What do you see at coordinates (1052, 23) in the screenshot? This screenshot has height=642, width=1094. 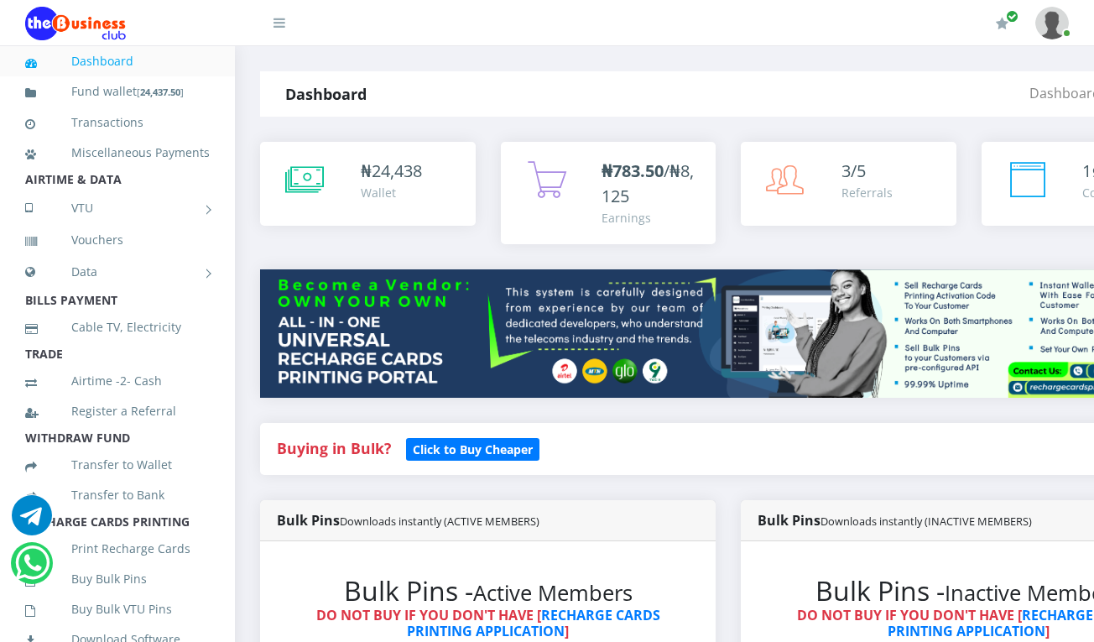 I see `img: User` at bounding box center [1052, 23].